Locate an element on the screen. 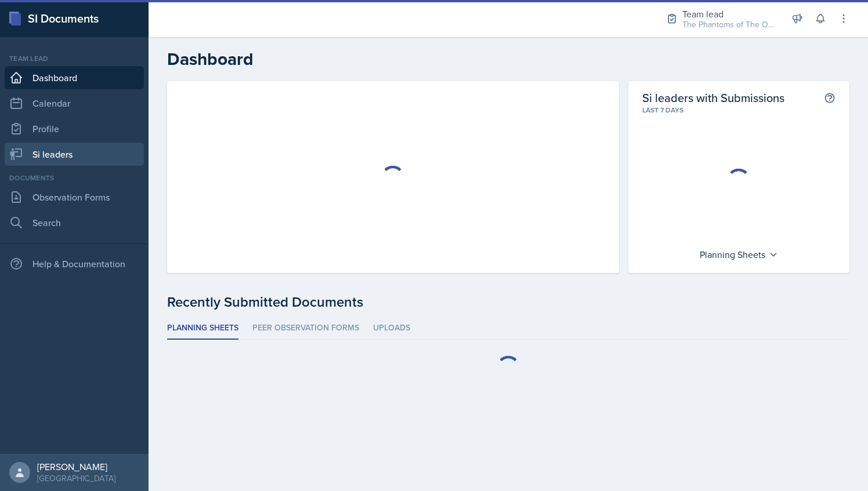 This screenshot has height=491, width=868. a: Profile is located at coordinates (74, 129).